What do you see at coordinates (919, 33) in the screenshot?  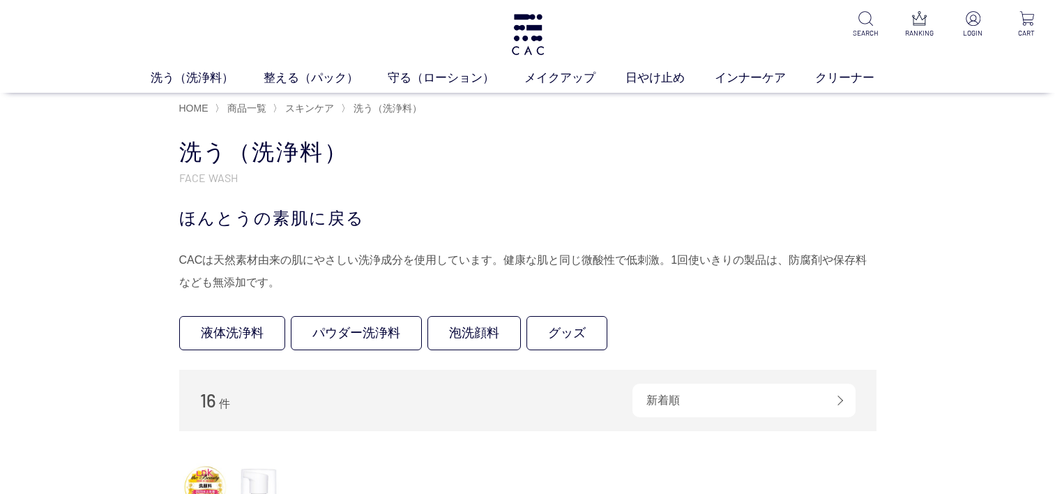 I see `p: RANKING` at bounding box center [919, 33].